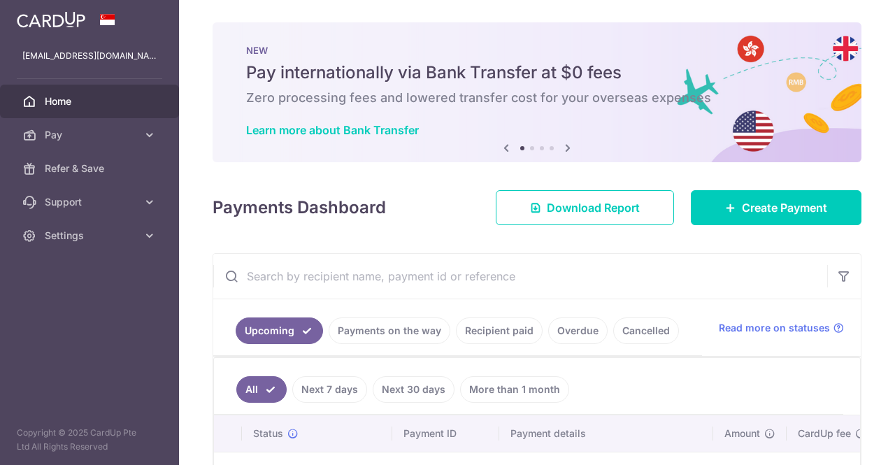 This screenshot has width=895, height=465. Describe the element at coordinates (51, 20) in the screenshot. I see `img: CardUp` at that location.